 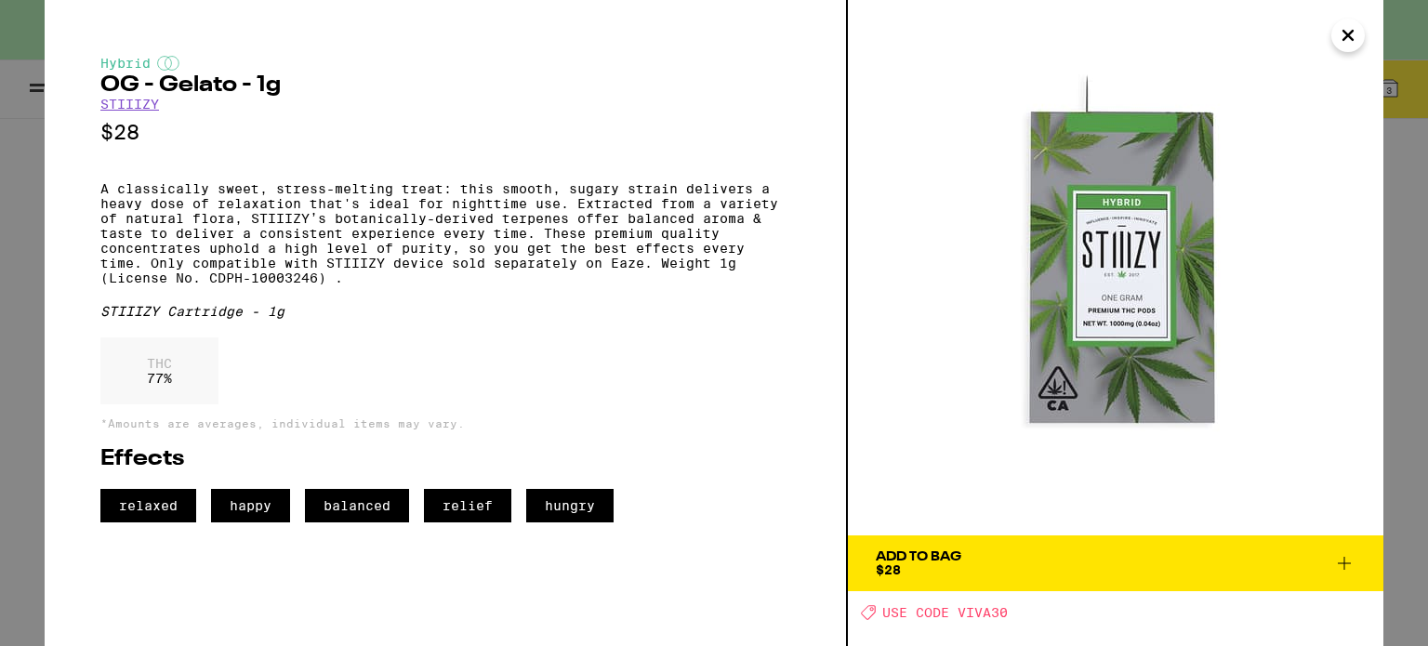 I want to click on h2: Effects, so click(x=445, y=459).